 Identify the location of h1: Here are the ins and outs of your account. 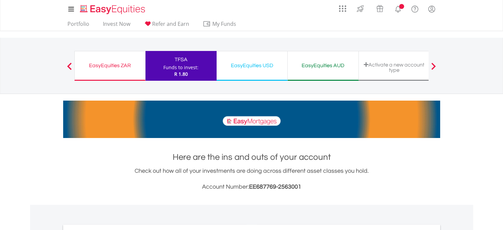
(251, 157).